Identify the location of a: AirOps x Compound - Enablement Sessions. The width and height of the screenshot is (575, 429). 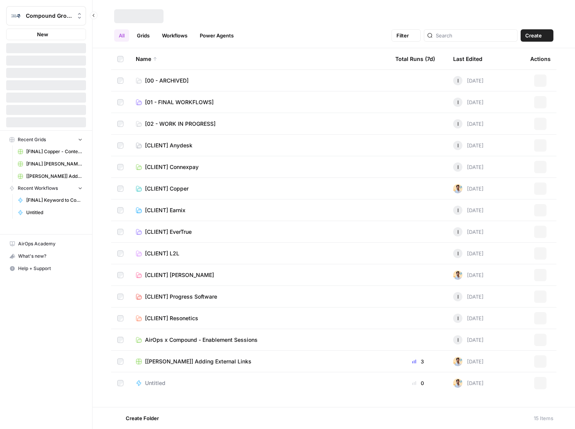
(259, 340).